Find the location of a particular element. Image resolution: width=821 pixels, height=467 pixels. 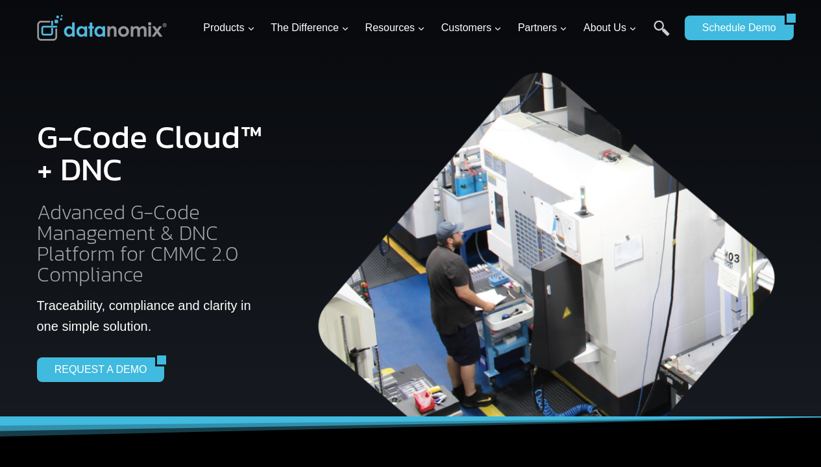

nav: Primary Navigation is located at coordinates (438, 28).